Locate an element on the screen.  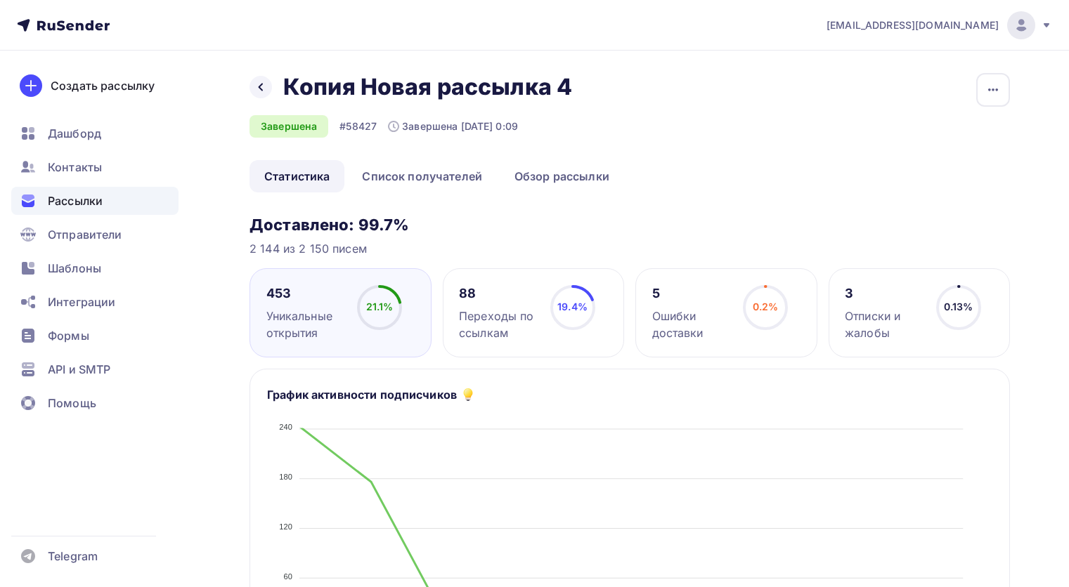
tspan: 240 is located at coordinates (285, 427).